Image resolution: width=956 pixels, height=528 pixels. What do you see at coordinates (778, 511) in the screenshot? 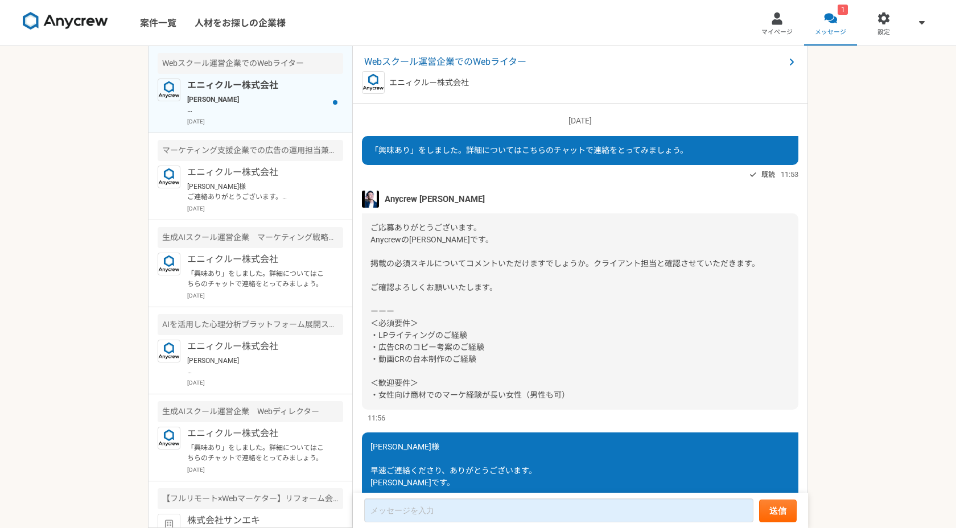
I see `button: 送信` at bounding box center [778, 511].